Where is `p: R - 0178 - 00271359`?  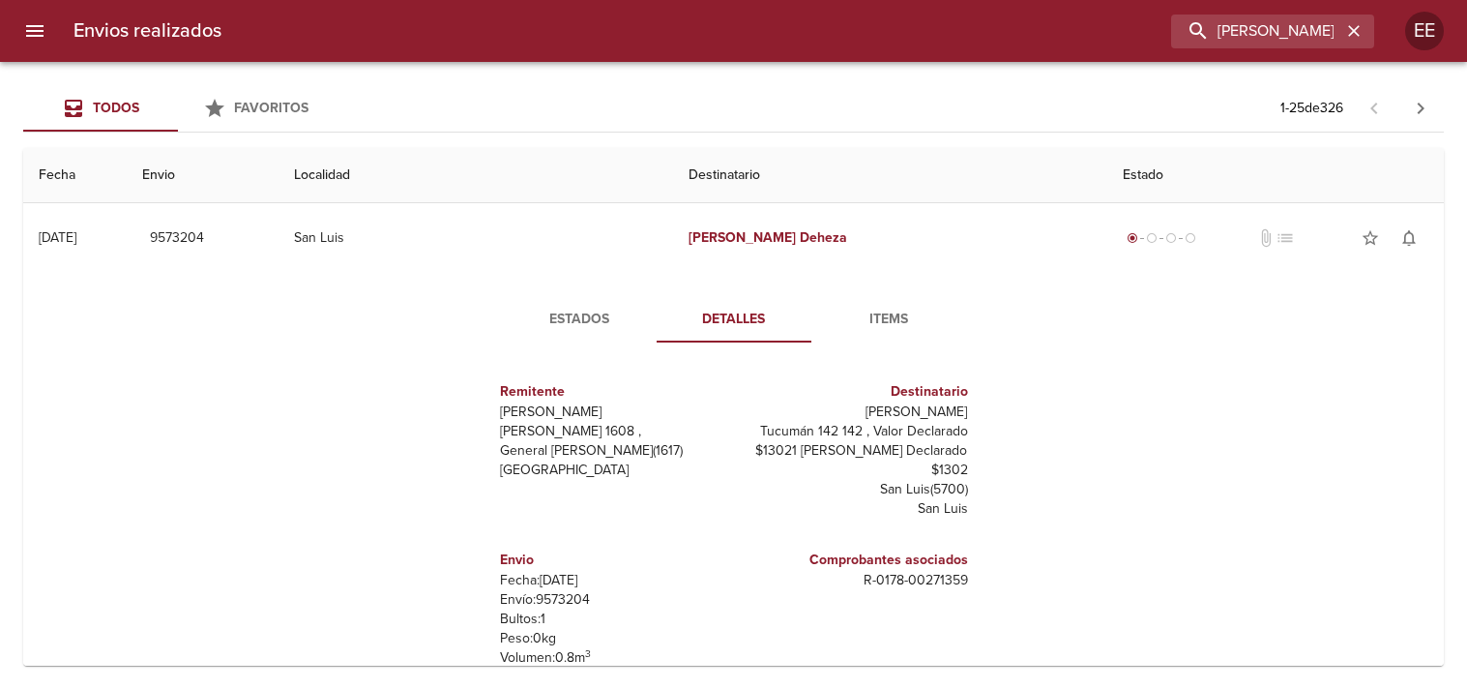
p: R - 0178 - 00271359 is located at coordinates (855, 580).